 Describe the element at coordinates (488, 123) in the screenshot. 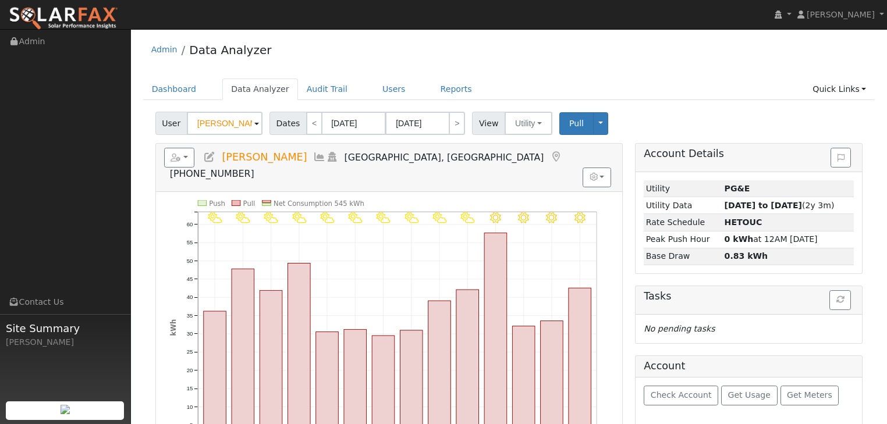

I see `span: View` at that location.